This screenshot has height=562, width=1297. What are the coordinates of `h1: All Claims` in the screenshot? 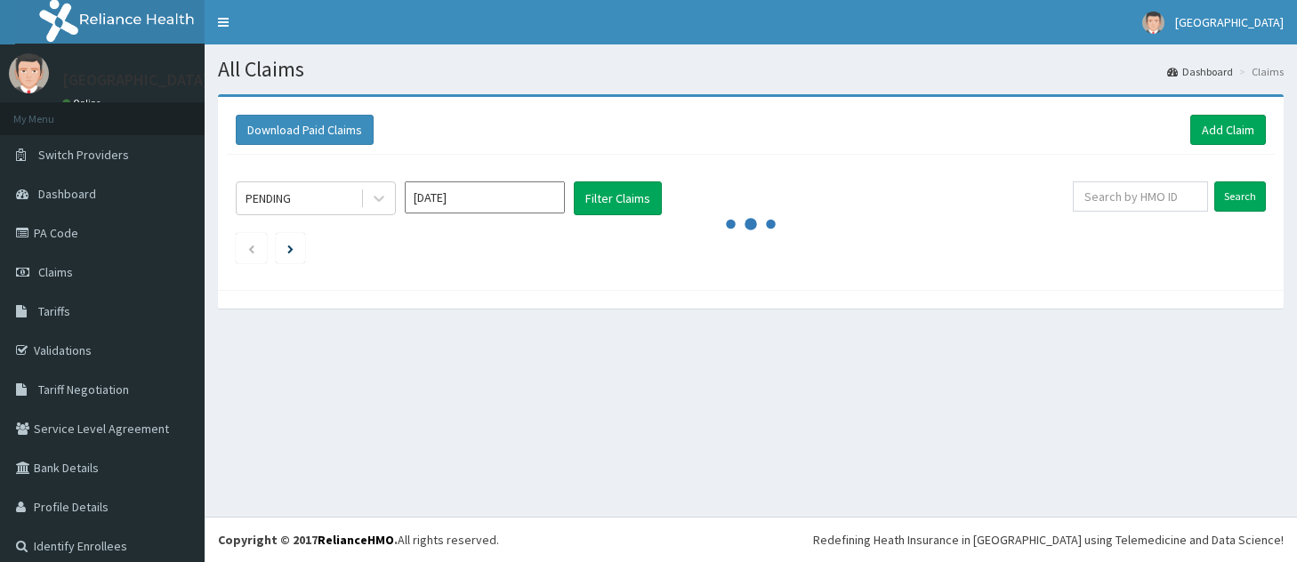 It's located at (751, 69).